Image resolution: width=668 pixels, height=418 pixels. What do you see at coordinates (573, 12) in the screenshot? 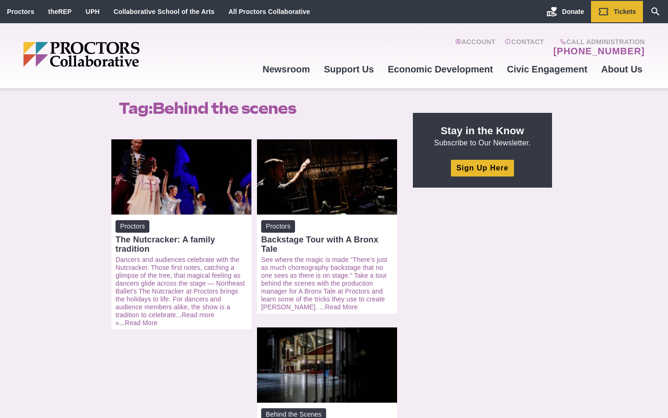
I see `span: Donate` at bounding box center [573, 12].